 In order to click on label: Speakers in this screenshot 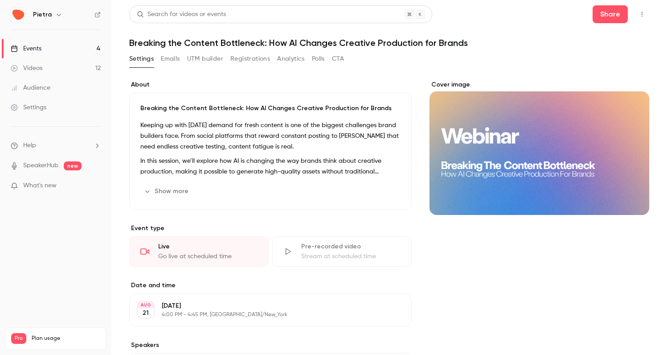, I will do `click(271, 345)`.